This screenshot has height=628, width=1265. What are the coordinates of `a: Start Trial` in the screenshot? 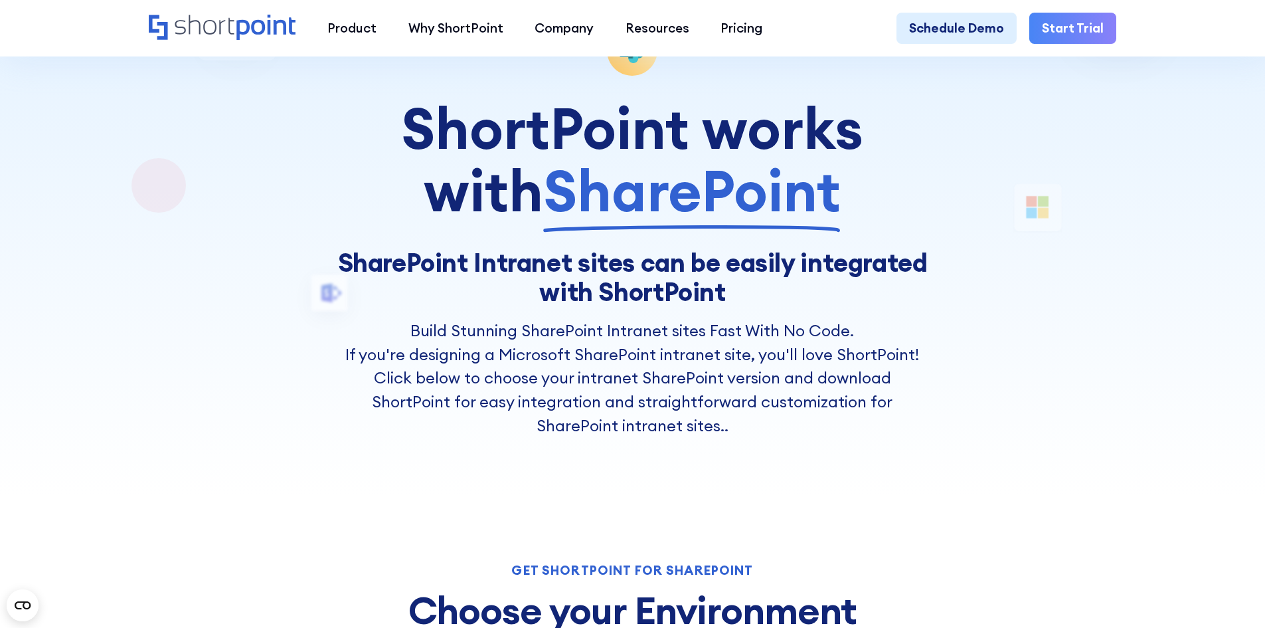 It's located at (1072, 29).